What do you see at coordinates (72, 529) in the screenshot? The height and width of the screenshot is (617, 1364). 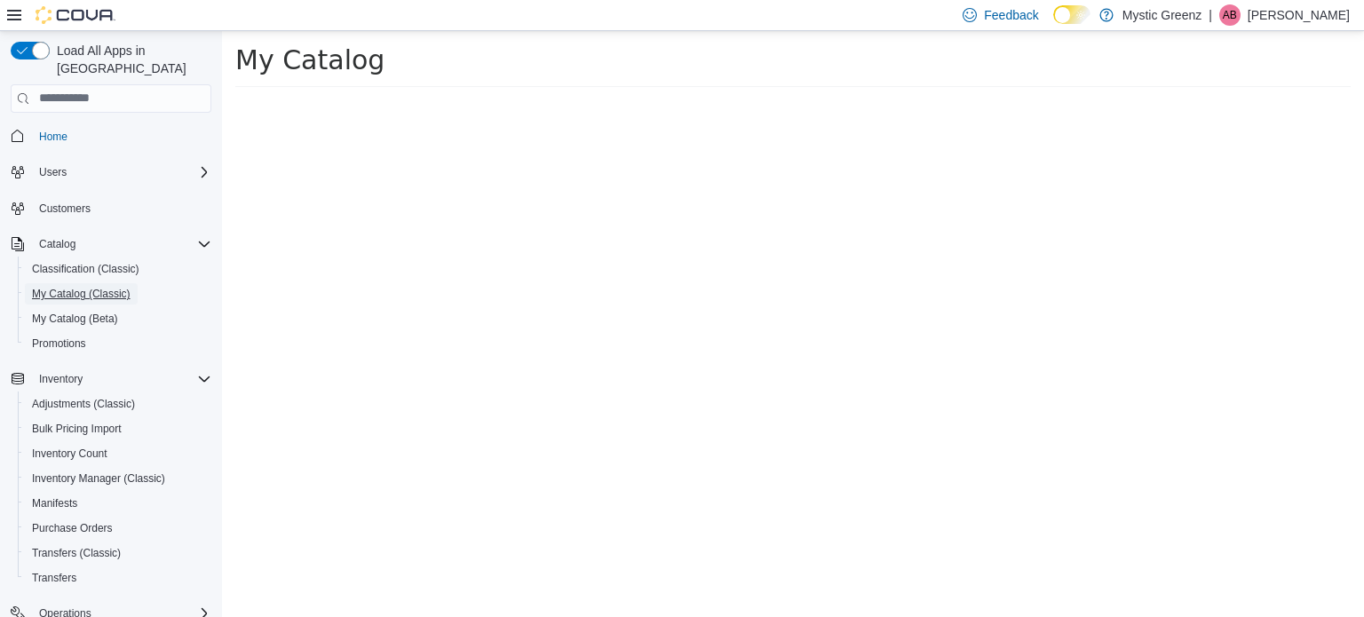 I see `a: Purchase Orders` at bounding box center [72, 529].